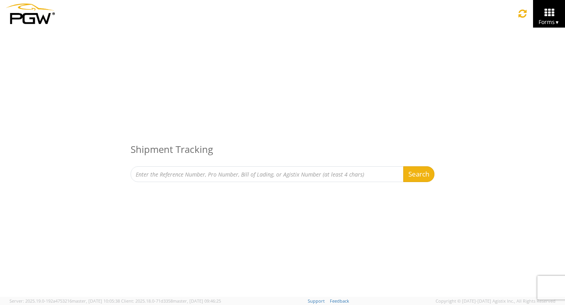 The height and width of the screenshot is (305, 565). I want to click on input: Enter the Reference Number, Pro Number, Bill of Lading, or Agistix Number (at least 4 chars), so click(267, 174).